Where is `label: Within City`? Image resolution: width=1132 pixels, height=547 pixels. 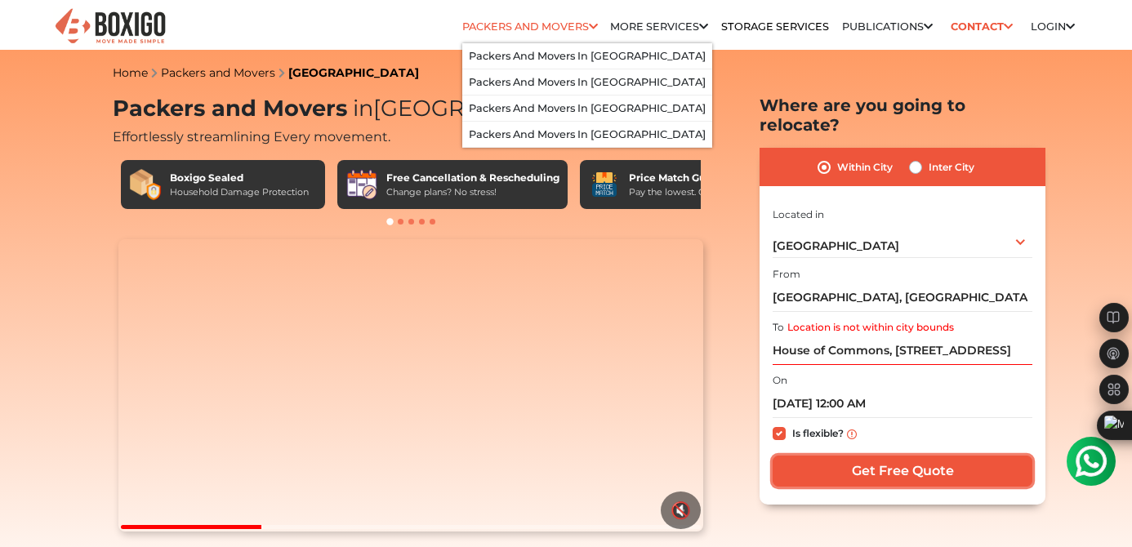
label: Within City is located at coordinates (865, 167).